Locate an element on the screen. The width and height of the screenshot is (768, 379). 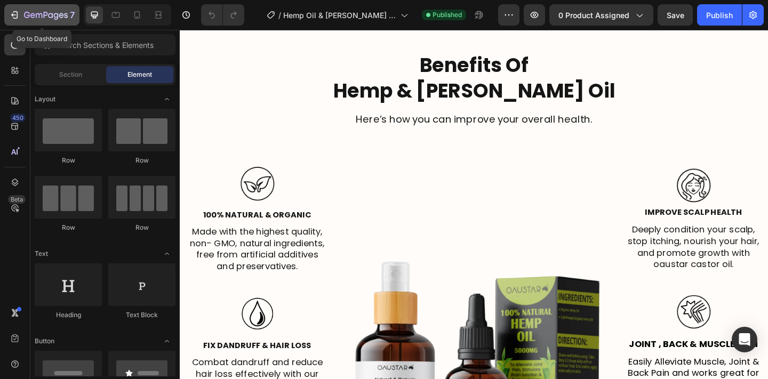
span: Save is located at coordinates (675, 15).